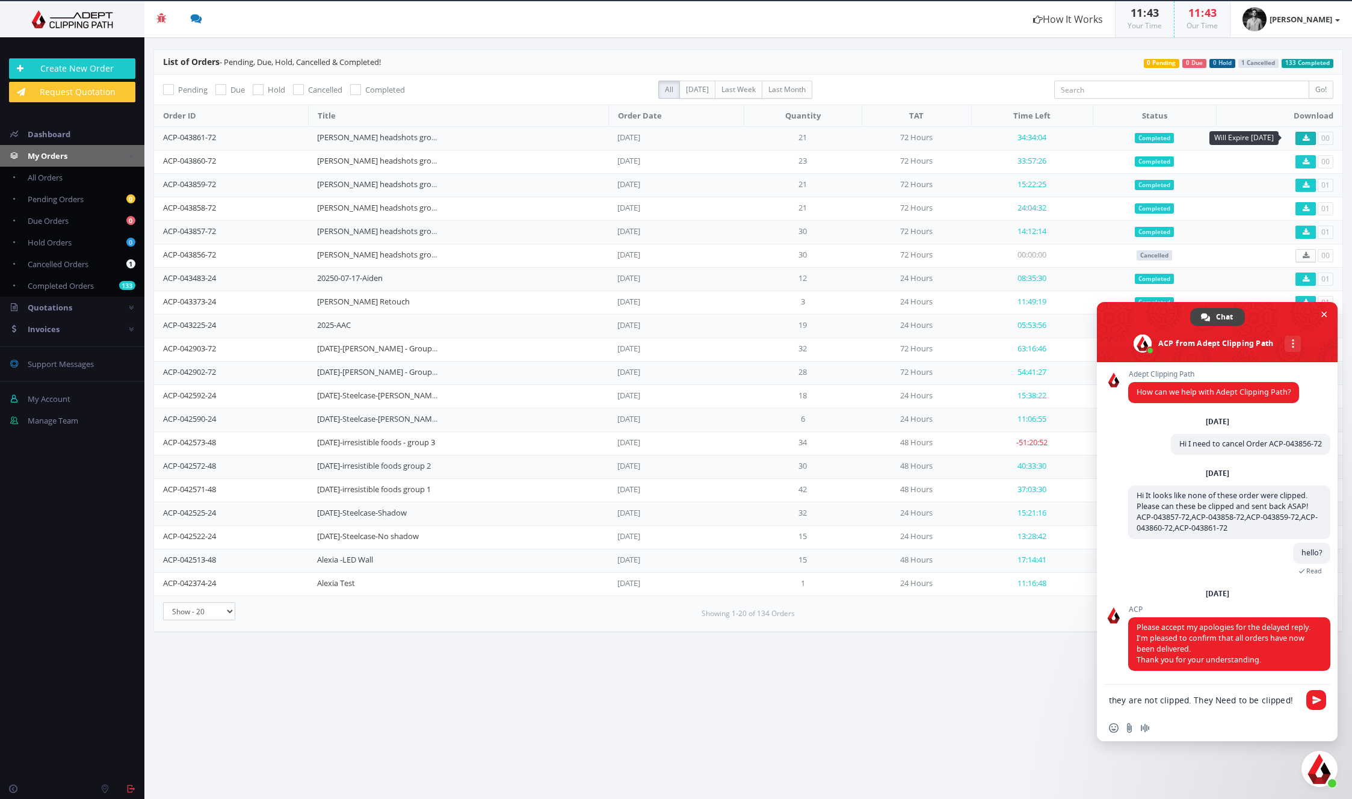 Image resolution: width=1352 pixels, height=799 pixels. Describe the element at coordinates (803, 443) in the screenshot. I see `td: 34` at that location.